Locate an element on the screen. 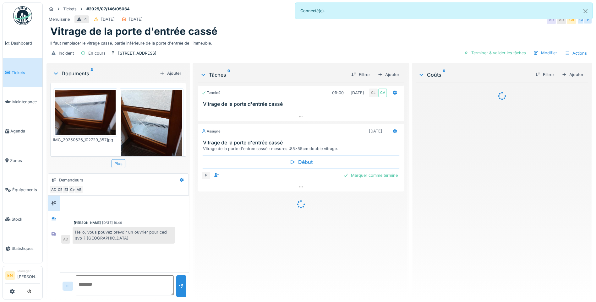 This screenshot has width=596, height=302. a: Maintenance is located at coordinates (23, 102).